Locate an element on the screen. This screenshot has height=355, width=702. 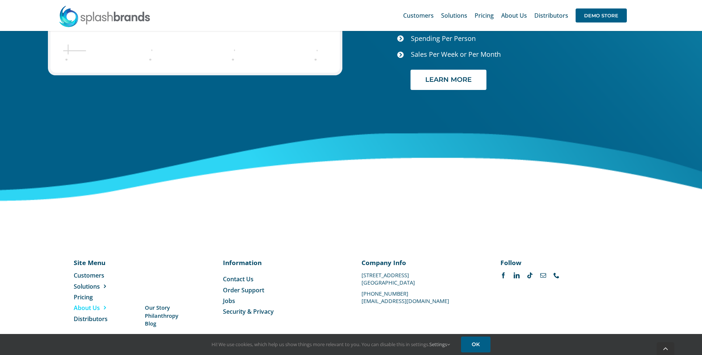
span: Blog is located at coordinates (150, 323).